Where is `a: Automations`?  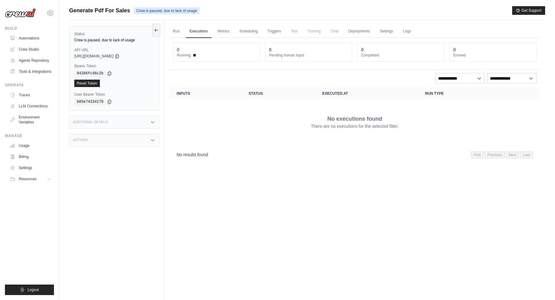 a: Automations is located at coordinates (31, 38).